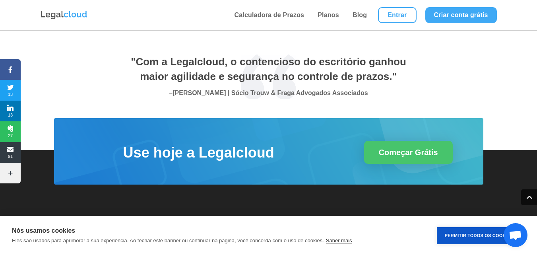  Describe the element at coordinates (268, 69) in the screenshot. I see `span: "Com a Legalcloud, o contencioso do escritório ganhou maior agilidade e segurança no controle de ...` at that location.